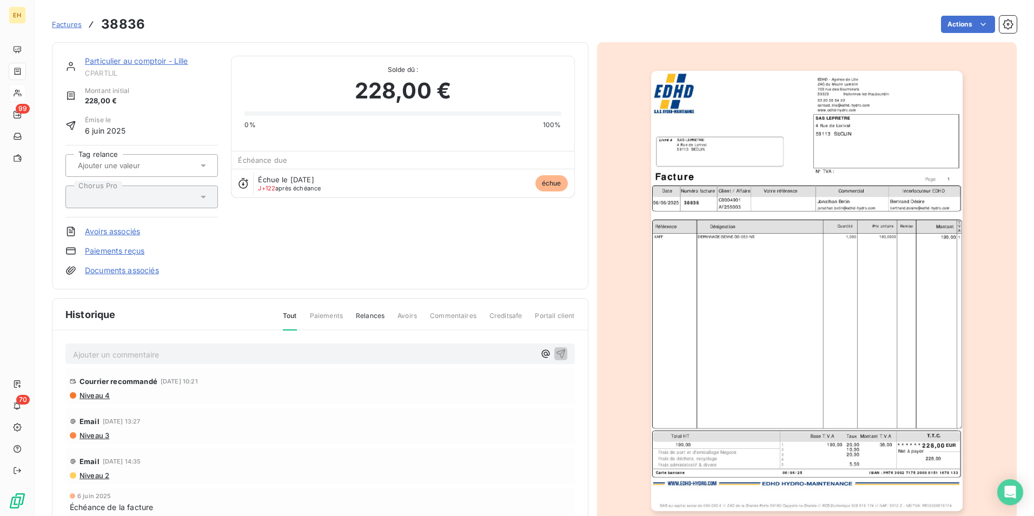  What do you see at coordinates (118, 381) in the screenshot?
I see `span: Courrier recommandé` at bounding box center [118, 381].